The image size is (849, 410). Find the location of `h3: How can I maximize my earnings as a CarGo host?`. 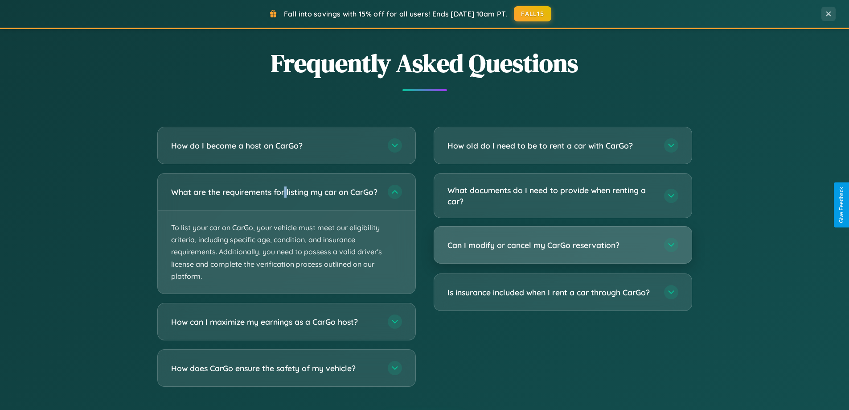

h3: How can I maximize my earnings as a CarGo host? is located at coordinates (275, 321).